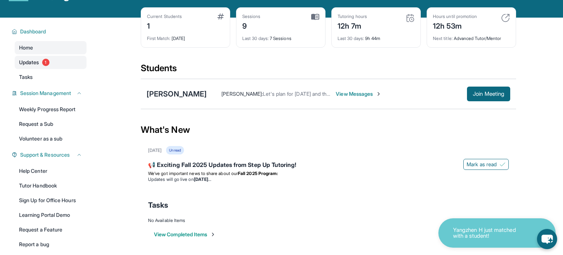 The height and width of the screenshot is (255, 563). What do you see at coordinates (443, 38) in the screenshot?
I see `span: Next title :` at bounding box center [443, 38].